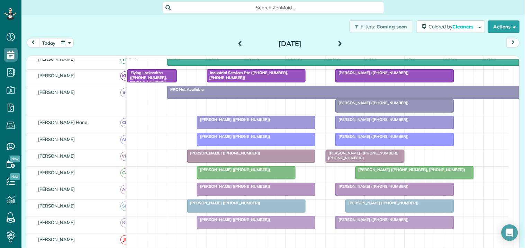  What do you see at coordinates (464, 27) in the screenshot?
I see `span: Cleaners` at bounding box center [464, 27].